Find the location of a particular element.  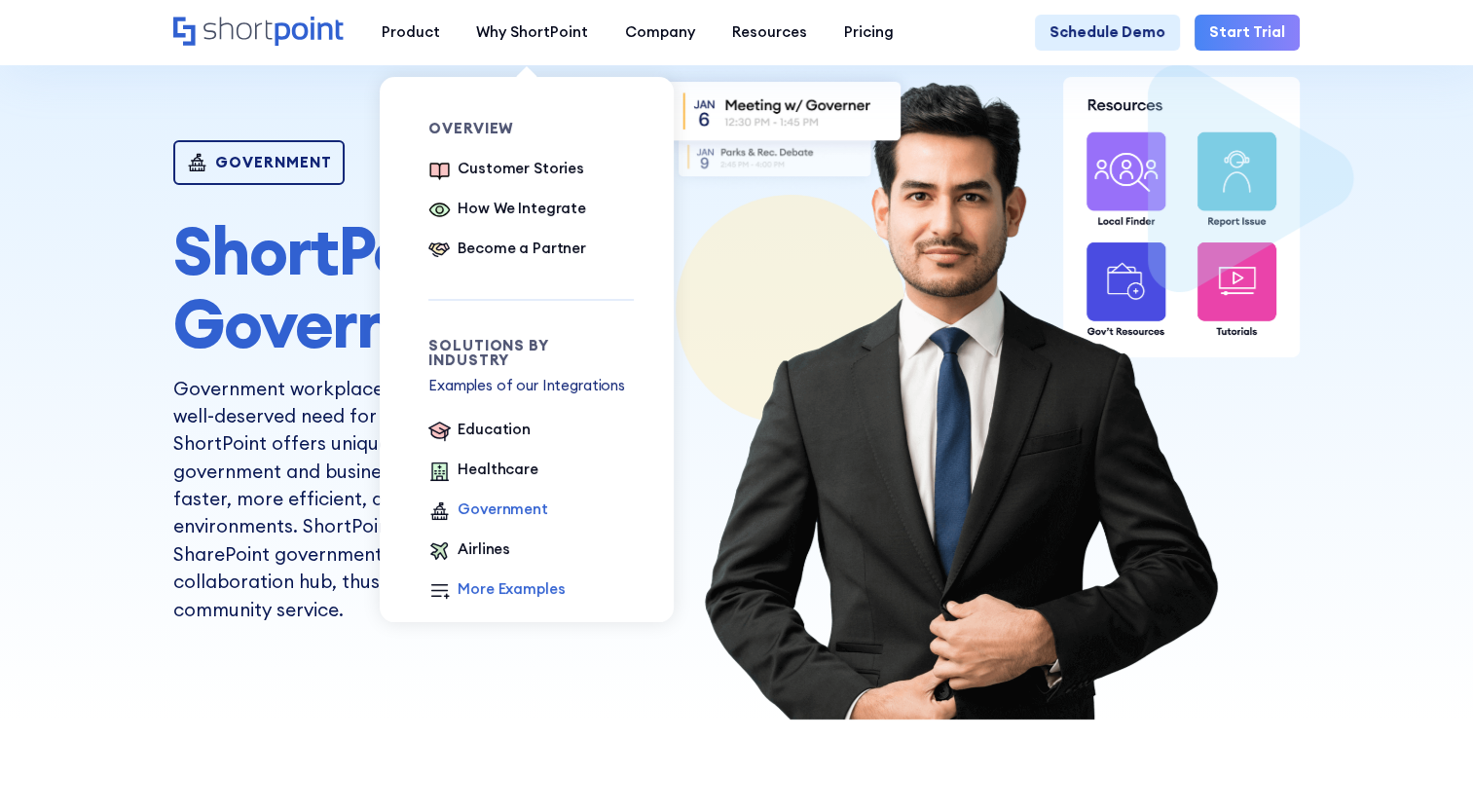

a: How We Integrate is located at coordinates (507, 210).